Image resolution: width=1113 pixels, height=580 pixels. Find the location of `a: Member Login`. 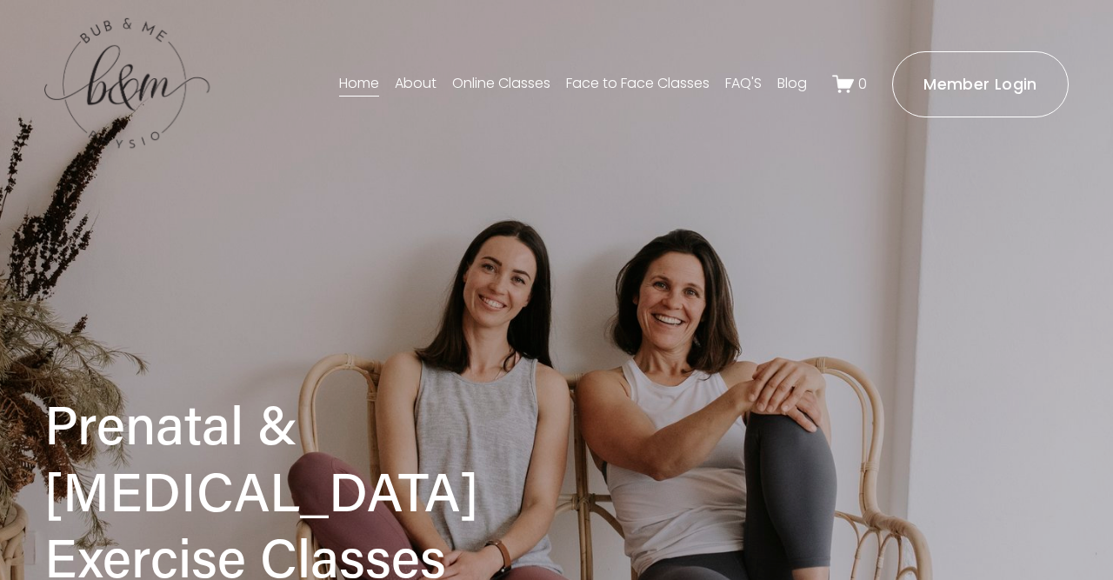

a: Member Login is located at coordinates (980, 84).